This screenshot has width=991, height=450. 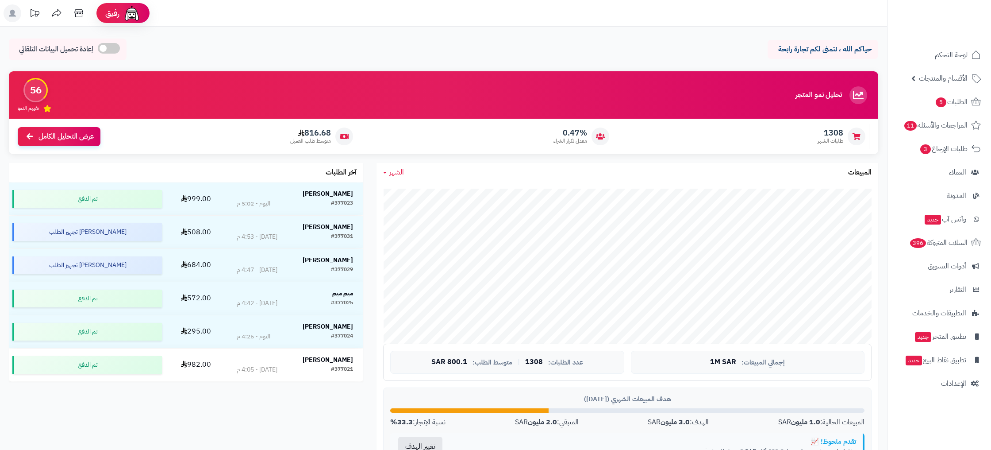 What do you see at coordinates (342, 370) in the screenshot?
I see `div: #377021` at bounding box center [342, 370].